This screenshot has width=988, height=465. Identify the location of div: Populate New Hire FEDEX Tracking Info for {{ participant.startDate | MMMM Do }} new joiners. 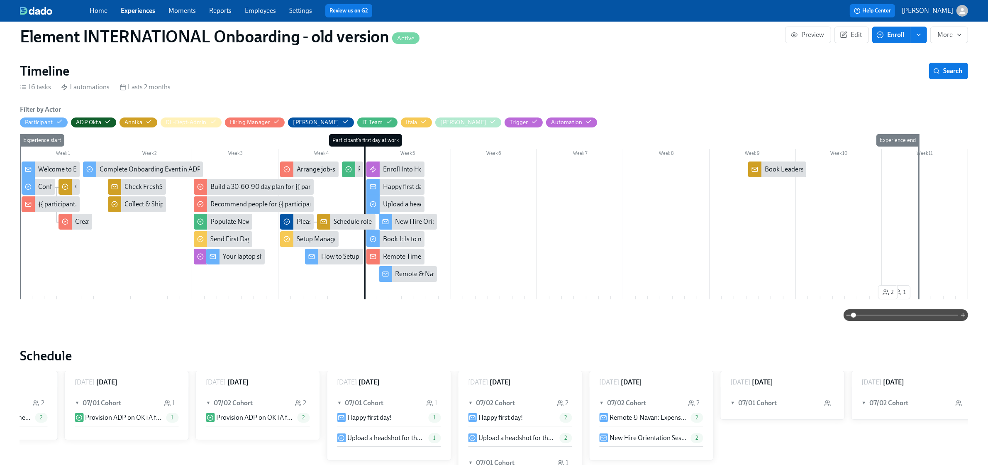
(223, 222).